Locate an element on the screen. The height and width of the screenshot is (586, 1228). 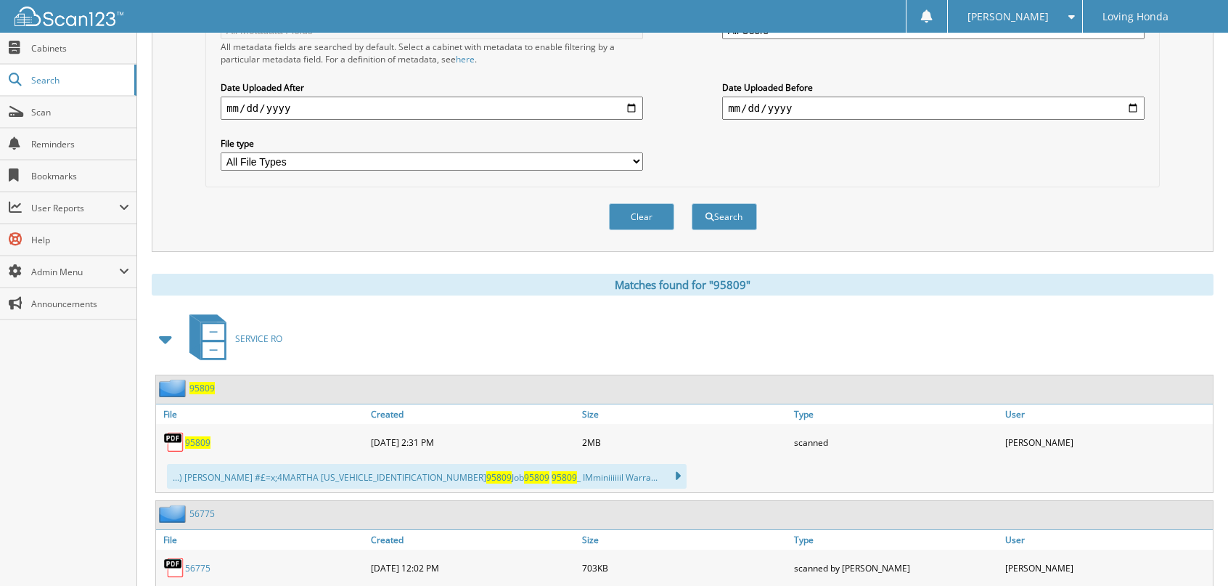
span: User Reports is located at coordinates (75, 208).